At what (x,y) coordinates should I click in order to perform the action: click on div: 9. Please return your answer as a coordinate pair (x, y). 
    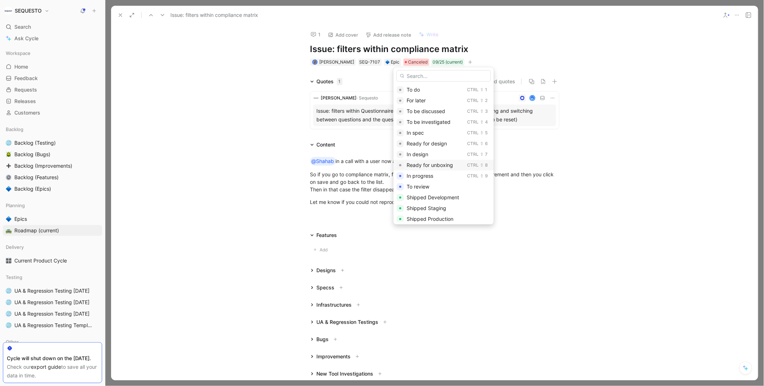
    Looking at the image, I should click on (486, 176).